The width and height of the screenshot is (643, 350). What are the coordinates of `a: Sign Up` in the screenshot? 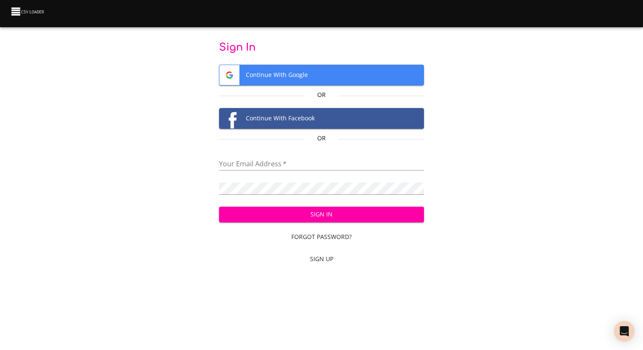 It's located at (322, 259).